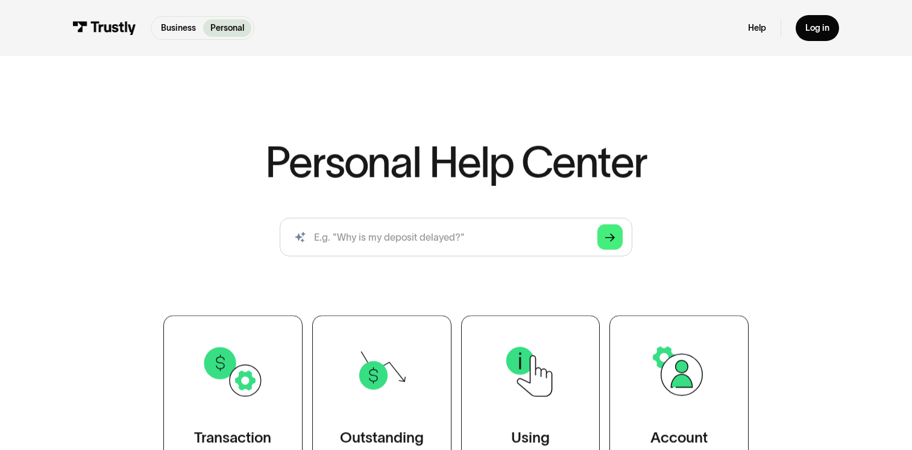 Image resolution: width=912 pixels, height=450 pixels. What do you see at coordinates (757, 28) in the screenshot?
I see `a: Help` at bounding box center [757, 28].